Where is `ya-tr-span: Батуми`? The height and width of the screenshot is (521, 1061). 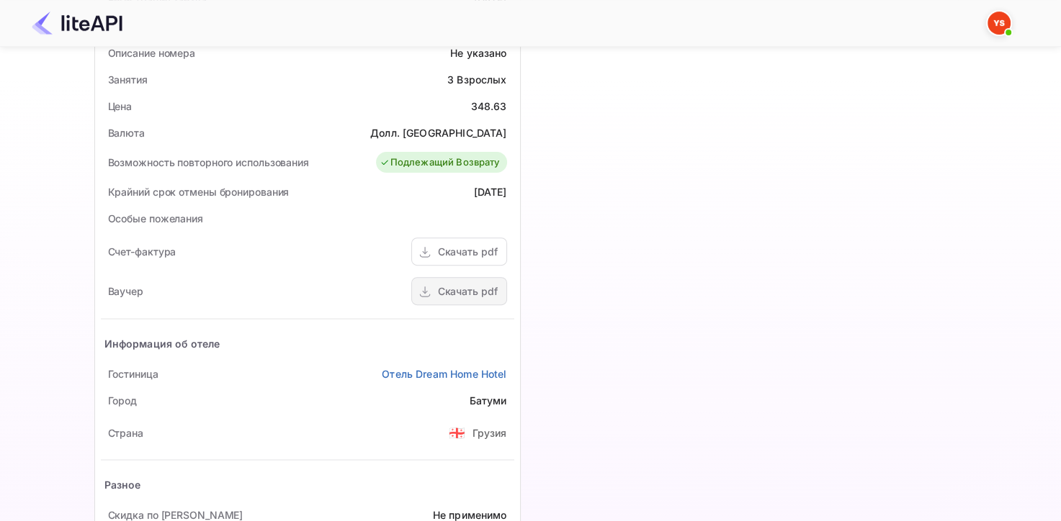 ya-tr-span: Батуми is located at coordinates (488, 400).